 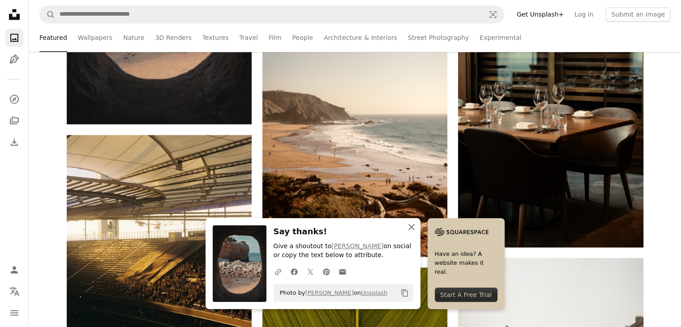 What do you see at coordinates (355, 118) in the screenshot?
I see `a: Sandy beach with waves and rocky cliffs at sunset` at bounding box center [355, 118].